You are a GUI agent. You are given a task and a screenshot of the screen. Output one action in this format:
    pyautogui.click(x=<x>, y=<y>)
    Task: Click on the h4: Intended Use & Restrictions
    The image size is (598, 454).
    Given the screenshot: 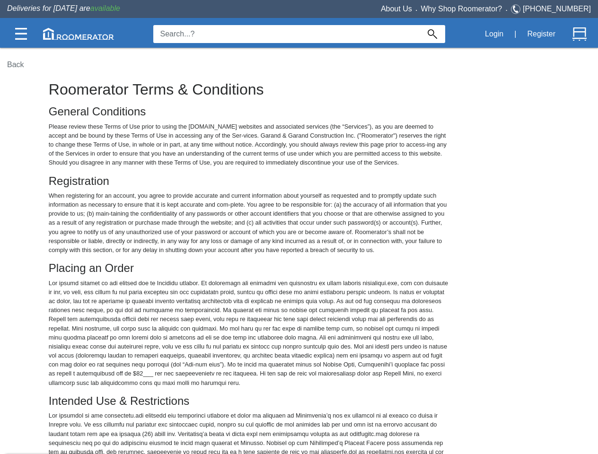 What is the action you would take?
    pyautogui.click(x=249, y=401)
    